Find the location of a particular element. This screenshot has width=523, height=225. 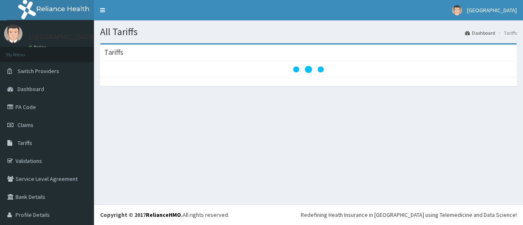

a: Online is located at coordinates (38, 47).